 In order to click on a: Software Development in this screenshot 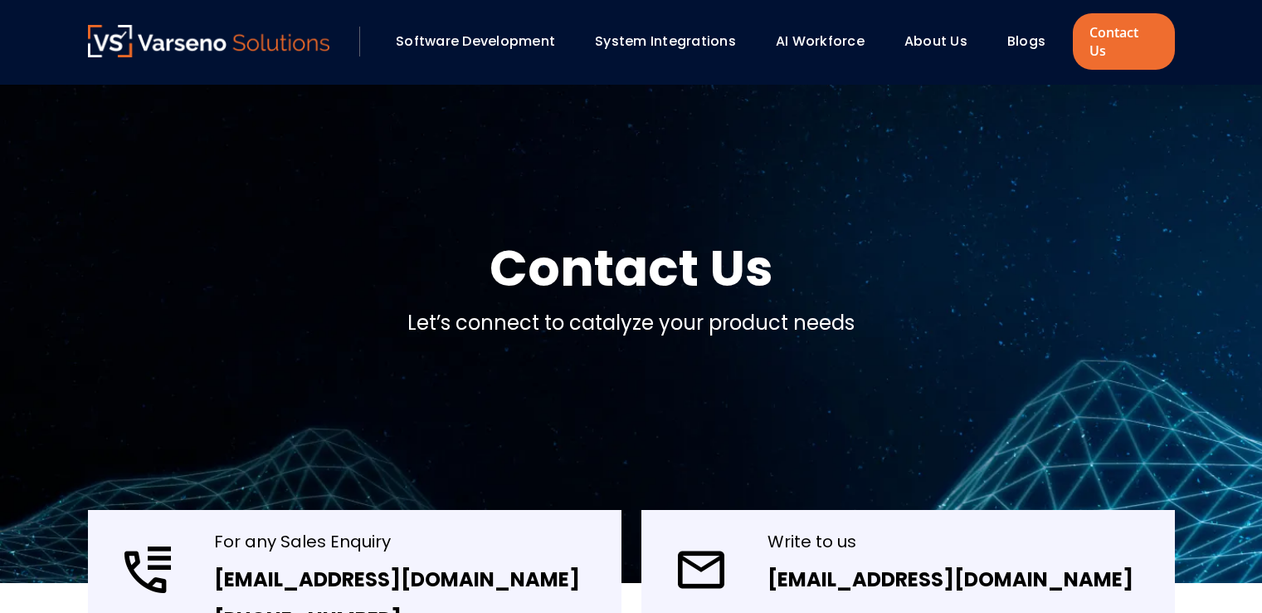, I will do `click(476, 41)`.